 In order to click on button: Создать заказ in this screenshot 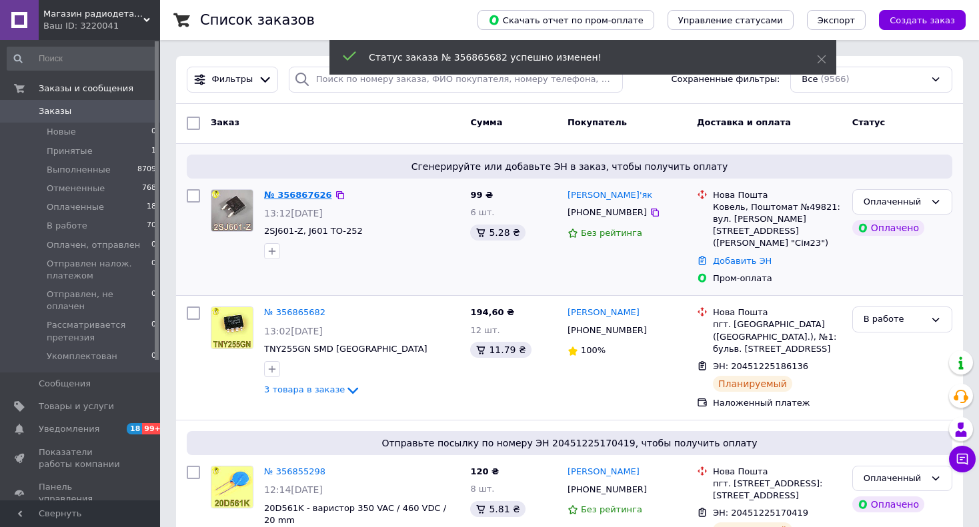, I will do `click(922, 20)`.